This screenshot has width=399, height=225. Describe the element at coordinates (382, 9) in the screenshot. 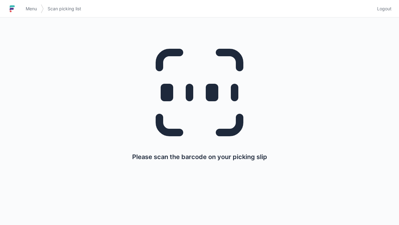

I see `a: Logout` at that location.